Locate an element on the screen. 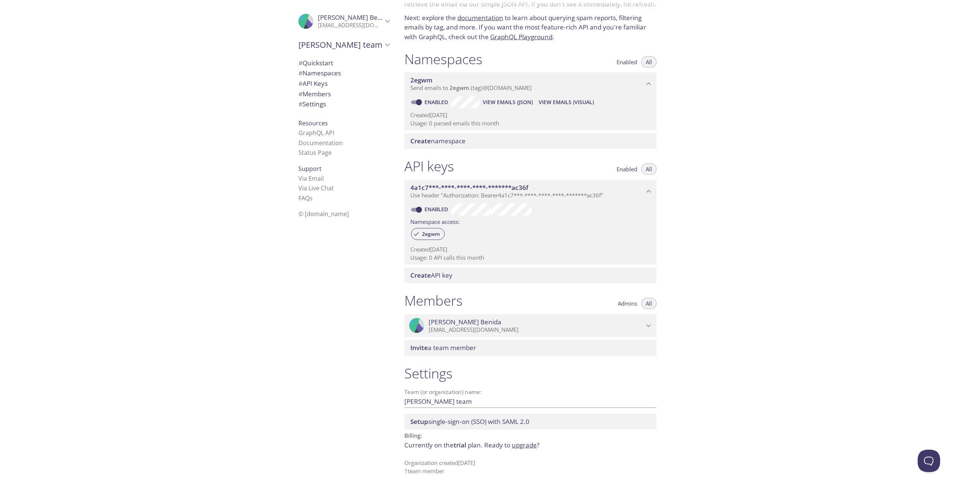 The width and height of the screenshot is (955, 487). button: View Emails (Visual) is located at coordinates (566, 102).